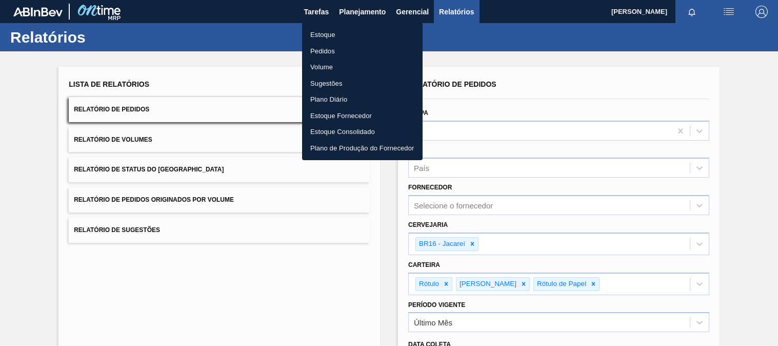 Image resolution: width=778 pixels, height=346 pixels. Describe the element at coordinates (362, 84) in the screenshot. I see `a: Sugestões` at that location.